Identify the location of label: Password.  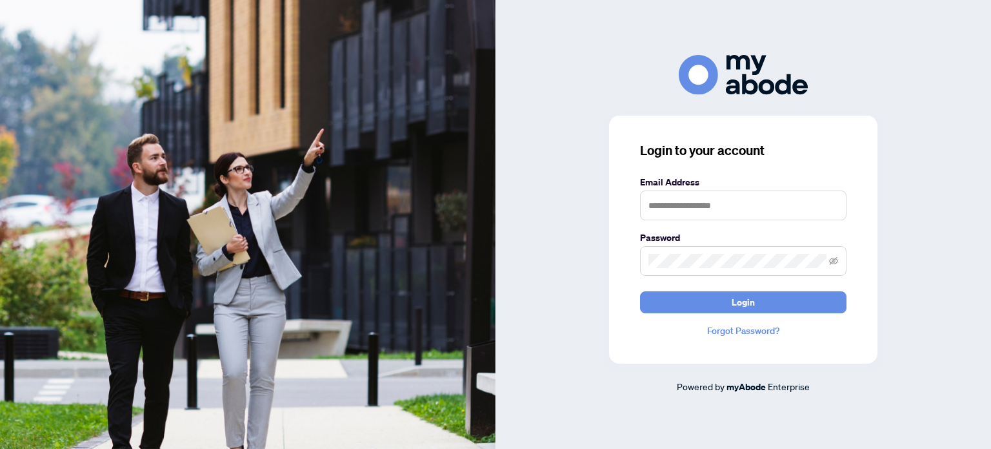
(744, 238).